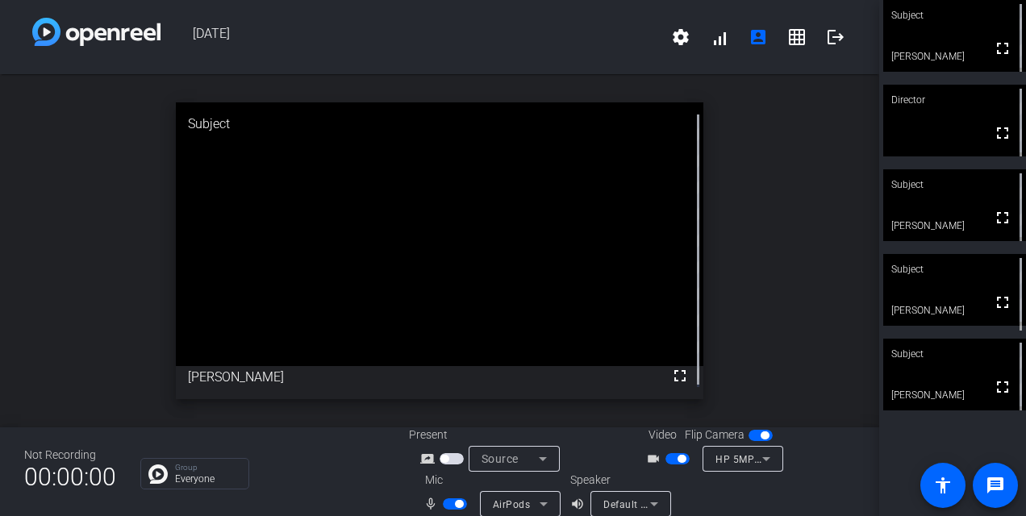 The width and height of the screenshot is (1026, 516). I want to click on mat-icon: grid_on, so click(797, 37).